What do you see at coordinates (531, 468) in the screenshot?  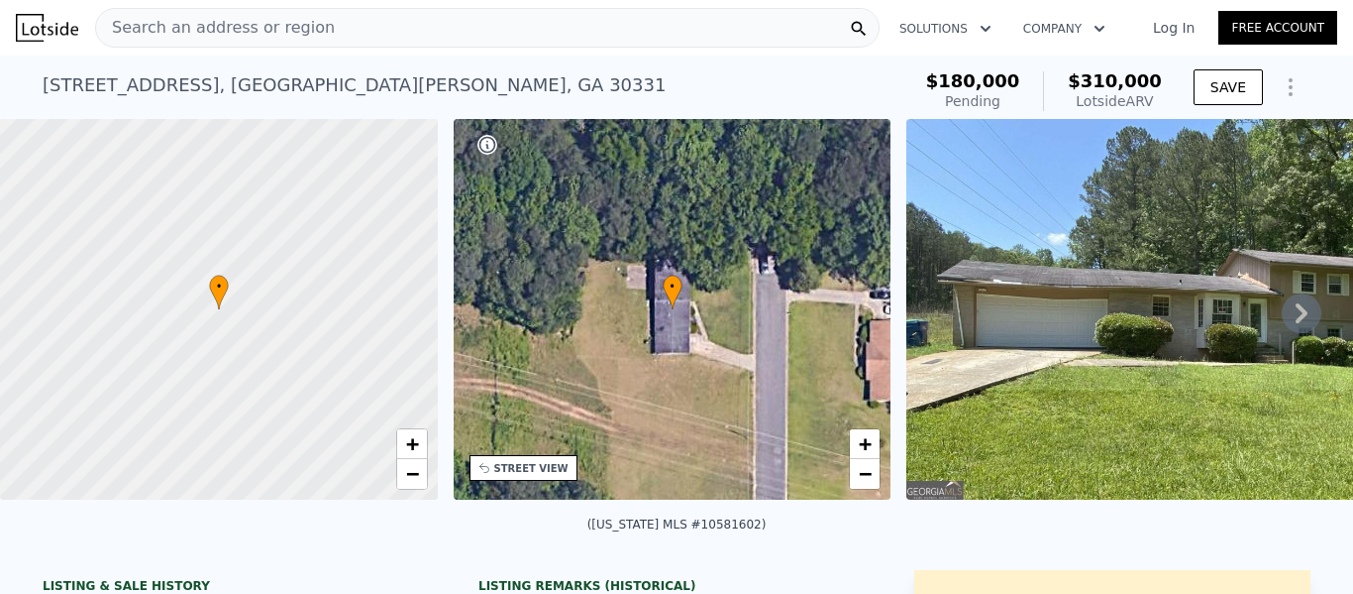 I see `div: STREET VIEW` at bounding box center [531, 468].